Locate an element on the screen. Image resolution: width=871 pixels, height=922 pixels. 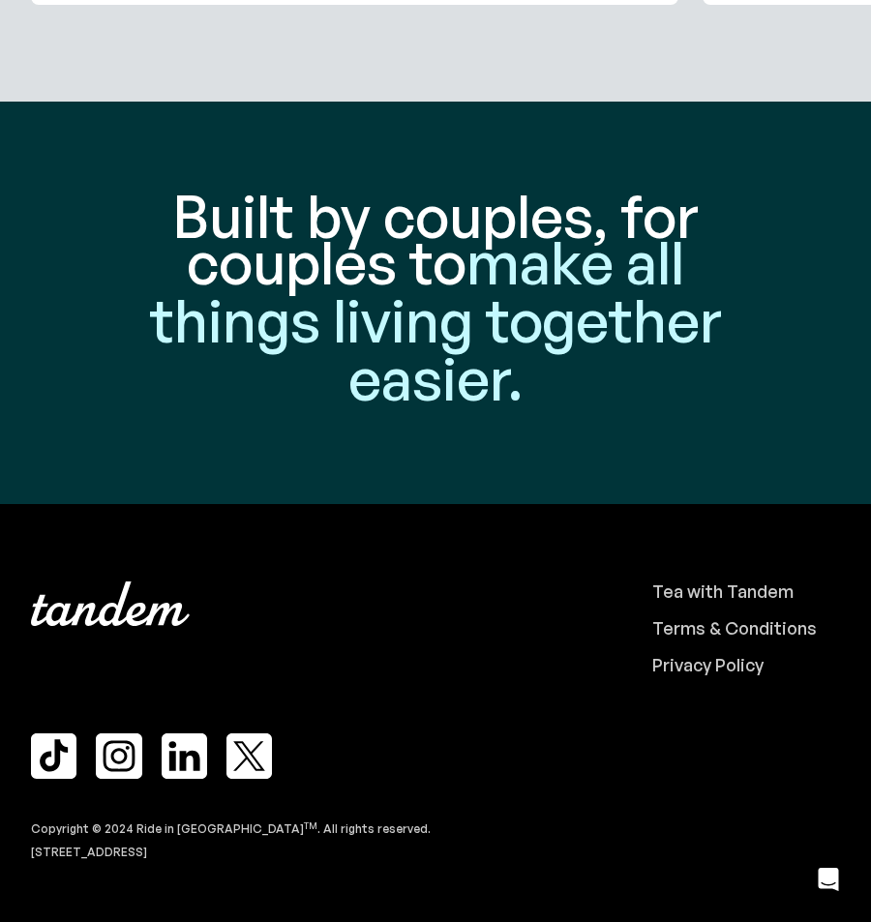
div: Tea with Tandem is located at coordinates (723, 592).